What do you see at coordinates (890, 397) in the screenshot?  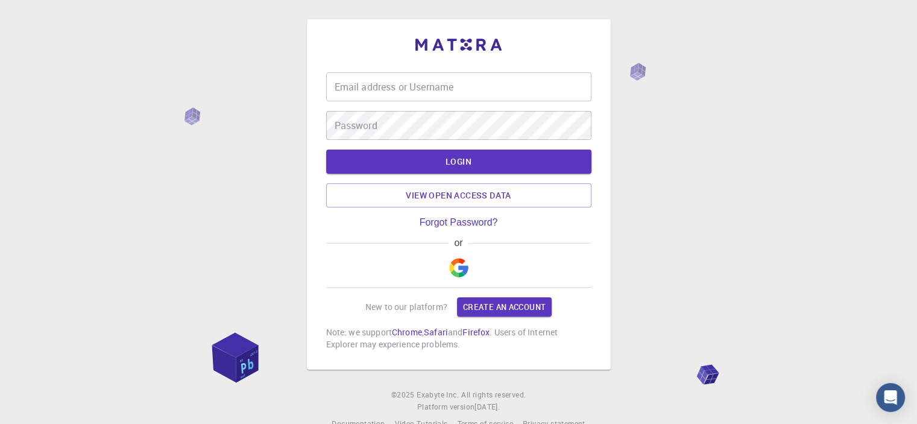 I see `div: Open Intercom Messenger` at bounding box center [890, 397].